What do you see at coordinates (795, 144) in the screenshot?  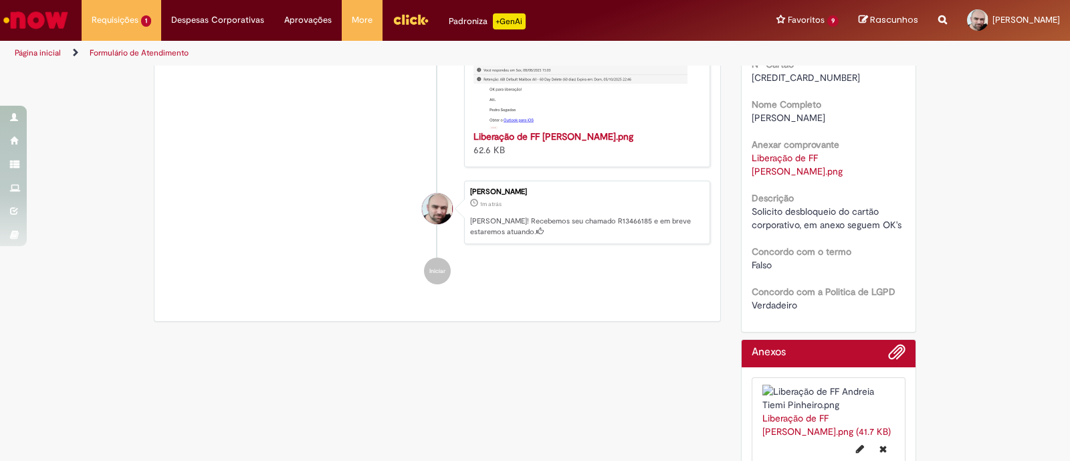 I see `b: Anexar comprovante` at bounding box center [795, 144].